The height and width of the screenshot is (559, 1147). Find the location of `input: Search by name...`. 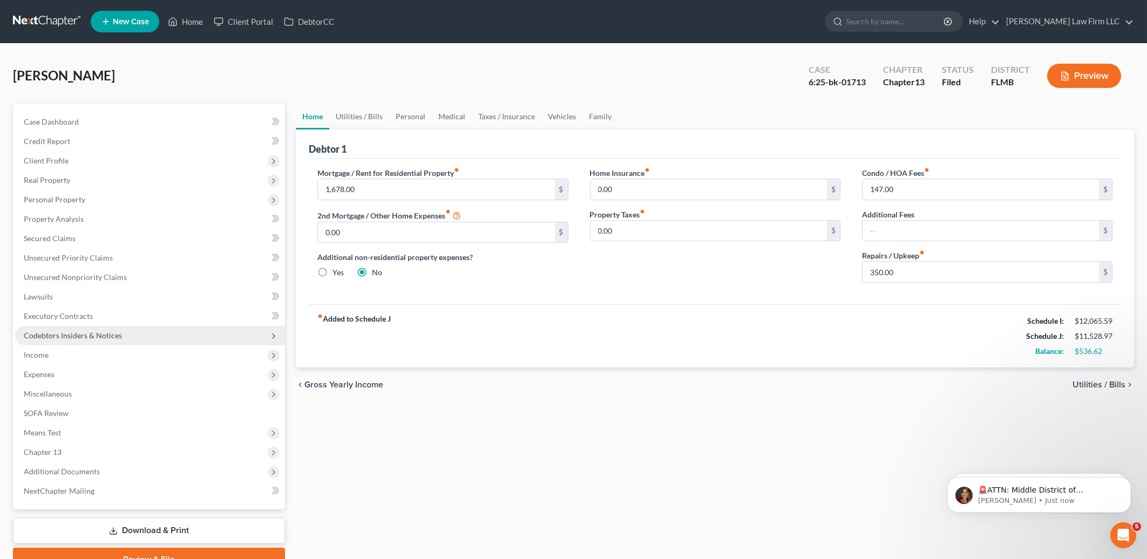

input: Search by name... is located at coordinates (896, 21).